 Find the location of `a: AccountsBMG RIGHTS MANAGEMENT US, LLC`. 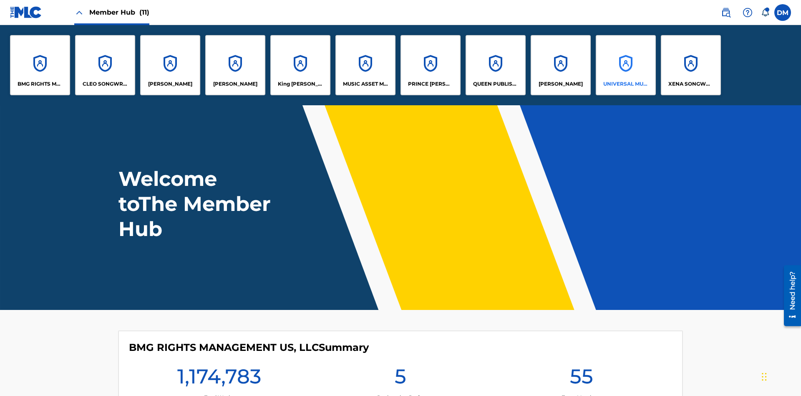

a: AccountsBMG RIGHTS MANAGEMENT US, LLC is located at coordinates (40, 65).